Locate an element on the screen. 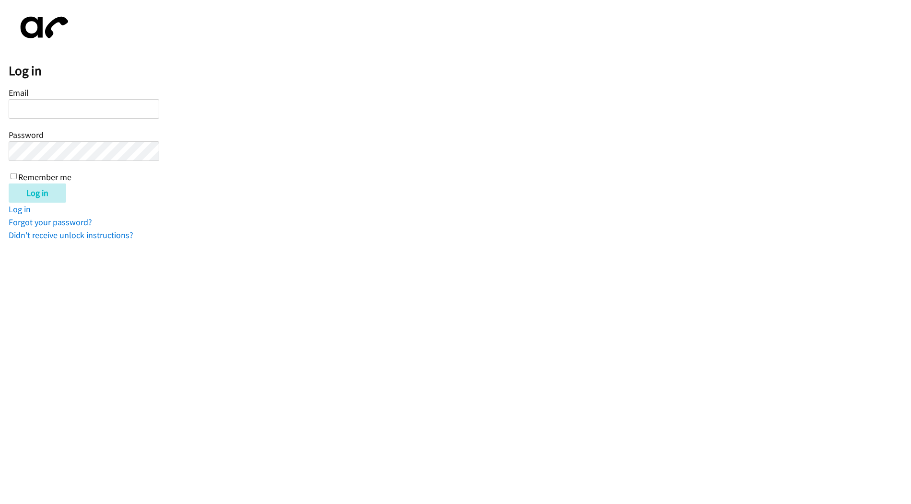 The image size is (911, 504). label: Password is located at coordinates (26, 135).